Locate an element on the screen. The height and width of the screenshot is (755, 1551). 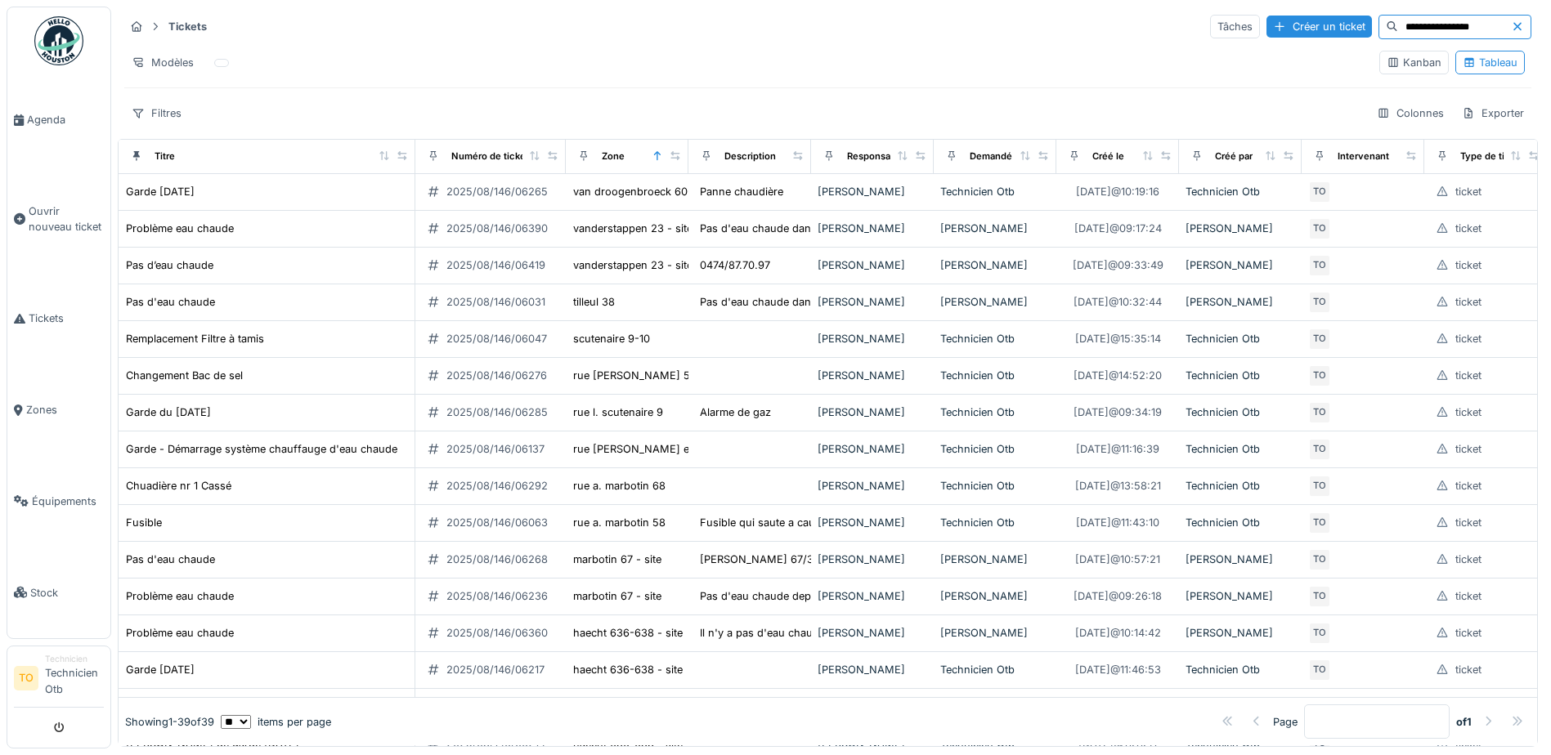
a: Tickets is located at coordinates (59, 319).